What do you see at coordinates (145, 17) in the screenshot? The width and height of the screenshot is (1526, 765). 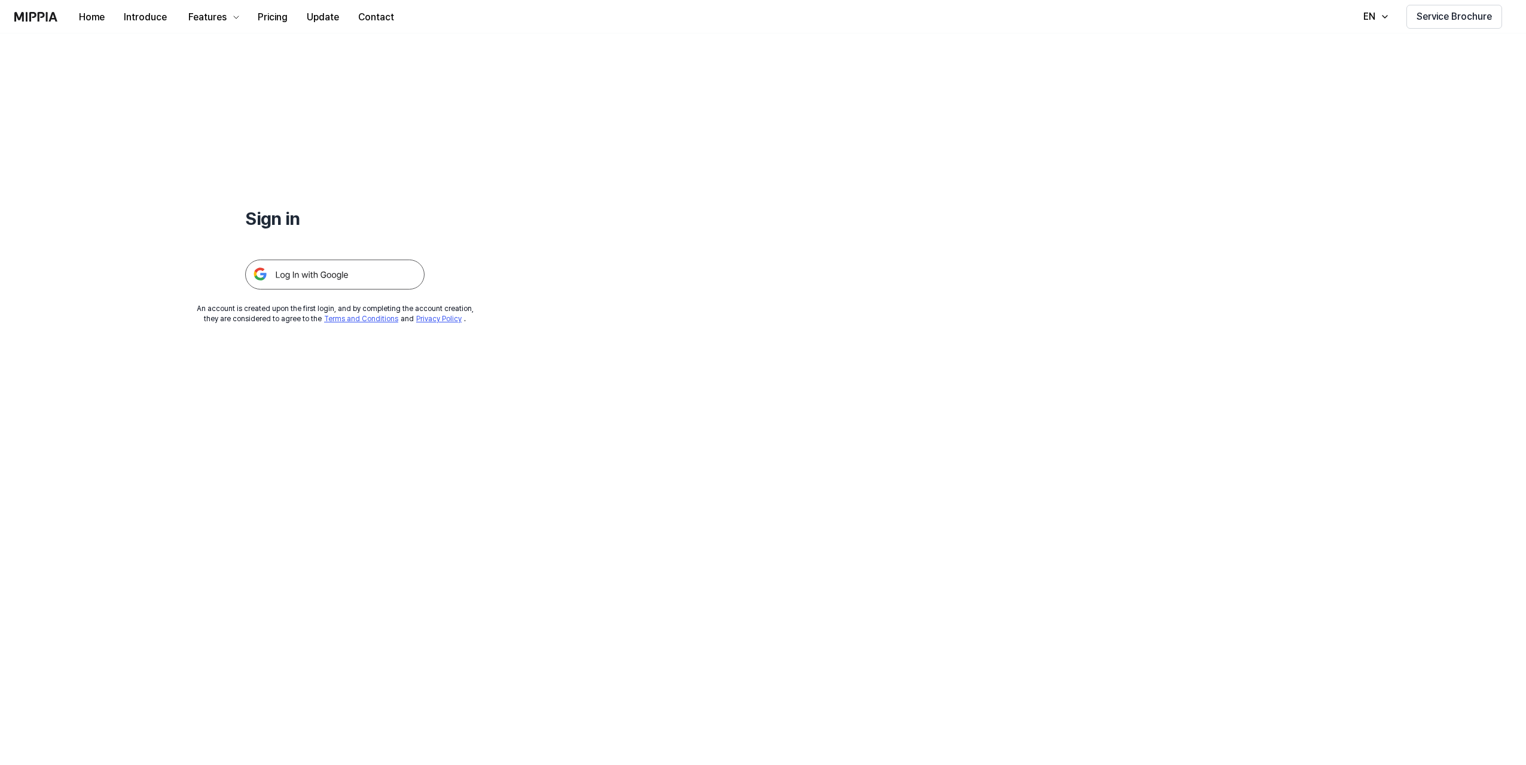 I see `button: Introduce` at bounding box center [145, 17].